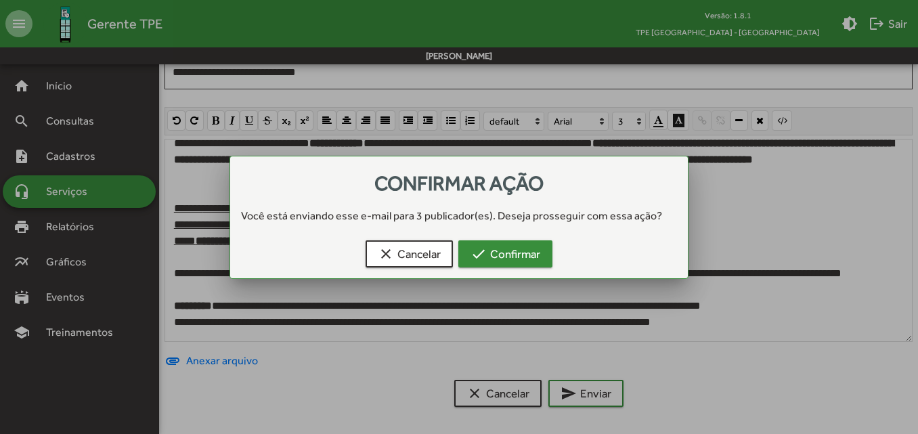 Image resolution: width=918 pixels, height=434 pixels. Describe the element at coordinates (505, 254) in the screenshot. I see `span: Confirmar` at that location.